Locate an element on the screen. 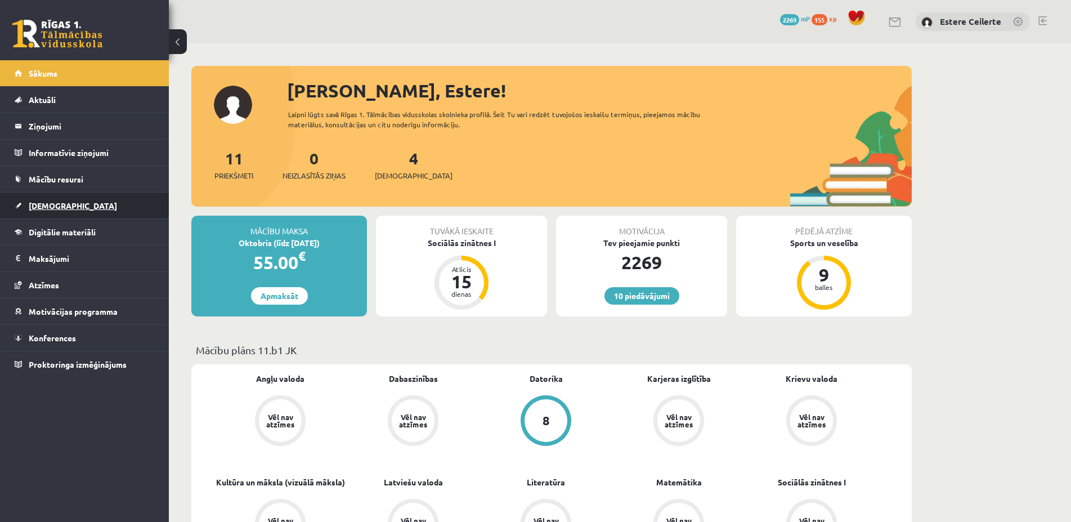  div: 15 is located at coordinates (462, 281).